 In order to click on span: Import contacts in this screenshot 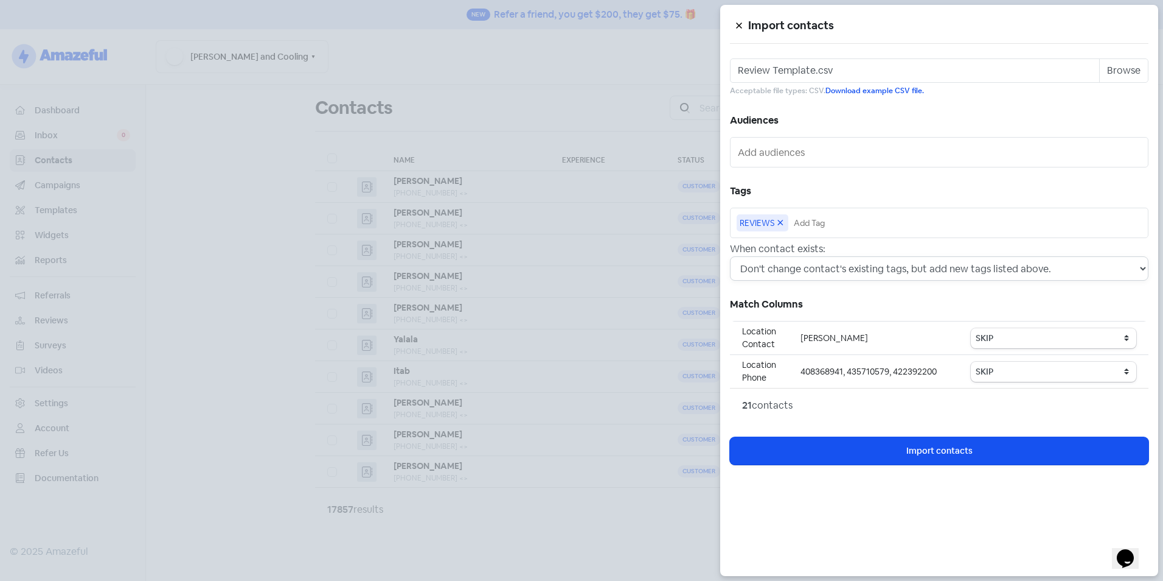, I will do `click(940, 450)`.